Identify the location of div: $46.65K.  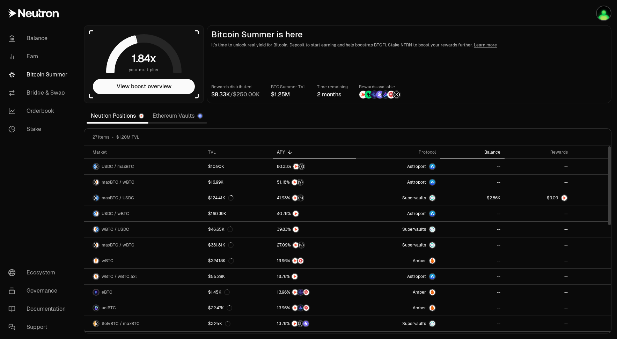
(220, 229).